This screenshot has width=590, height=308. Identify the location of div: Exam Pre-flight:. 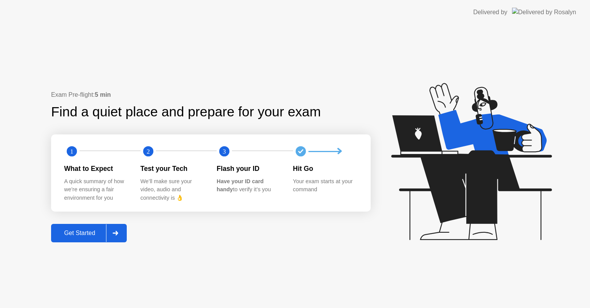
(211, 95).